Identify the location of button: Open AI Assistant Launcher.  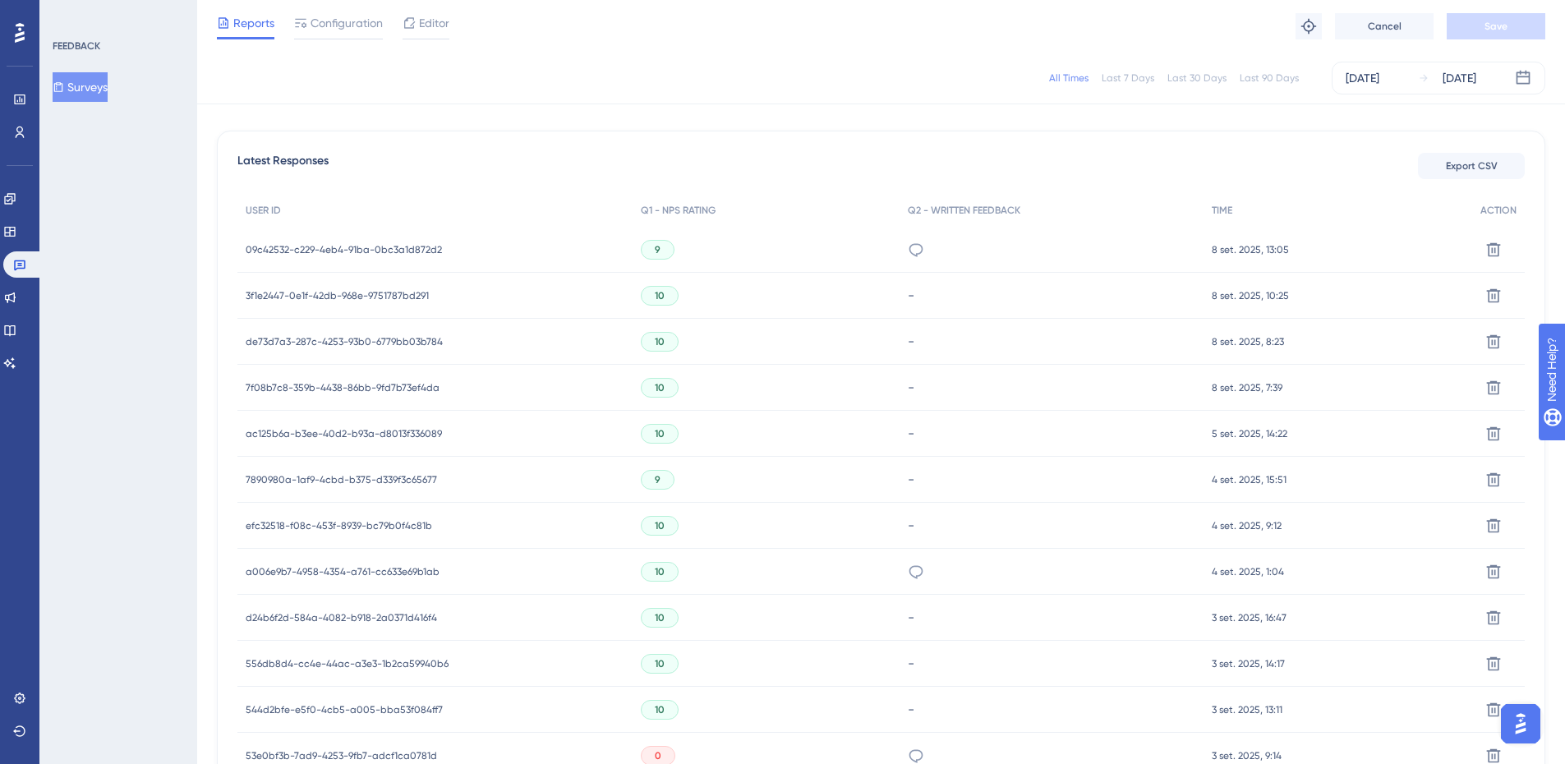
(25, 25).